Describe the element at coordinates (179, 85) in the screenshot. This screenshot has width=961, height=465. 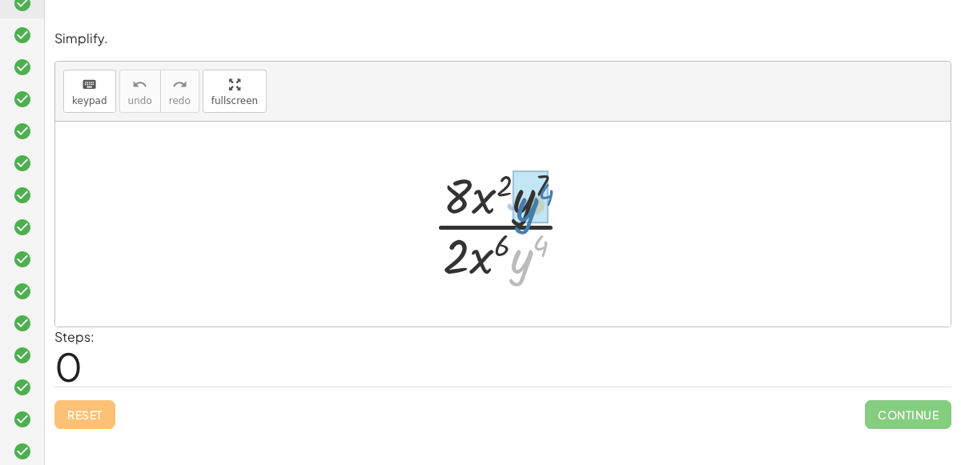
I see `i: redo` at that location.